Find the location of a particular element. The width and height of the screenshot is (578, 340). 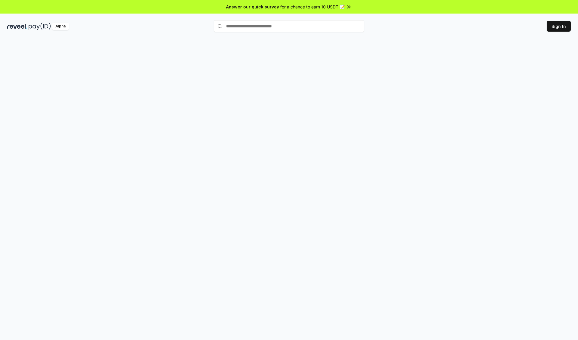

button: Sign In is located at coordinates (559, 26).